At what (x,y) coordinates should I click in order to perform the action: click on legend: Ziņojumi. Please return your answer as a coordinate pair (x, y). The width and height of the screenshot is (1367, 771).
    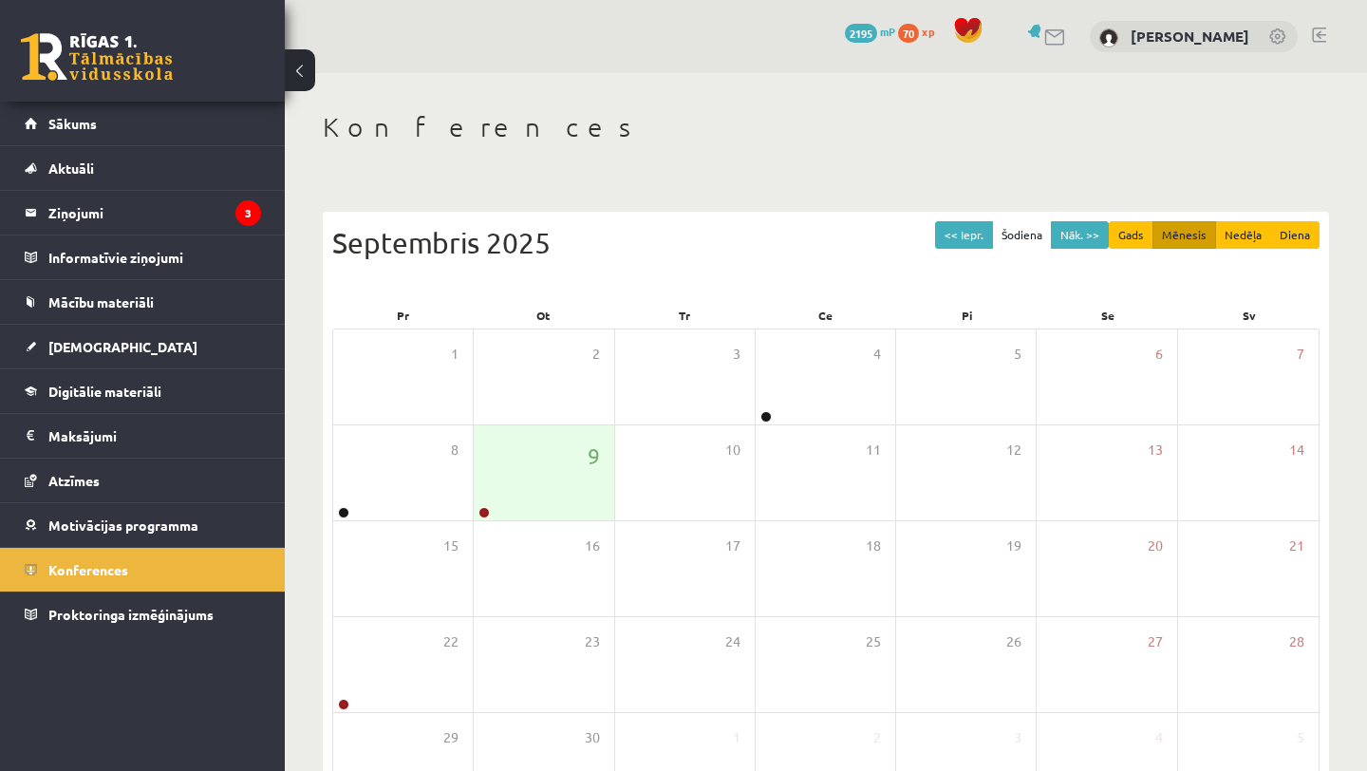
    Looking at the image, I should click on (155, 213).